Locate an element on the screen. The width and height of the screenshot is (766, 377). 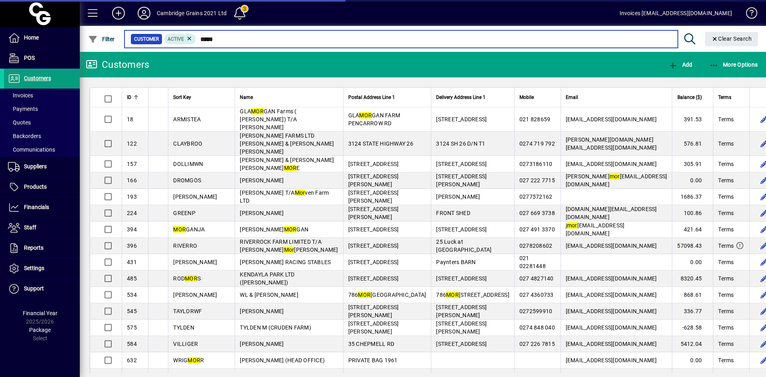
span: DROMGOS is located at coordinates (187, 180).